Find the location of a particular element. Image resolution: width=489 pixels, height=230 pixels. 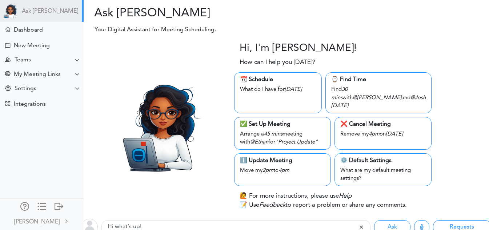

div: ✅ Set Up Meeting is located at coordinates (282, 124).